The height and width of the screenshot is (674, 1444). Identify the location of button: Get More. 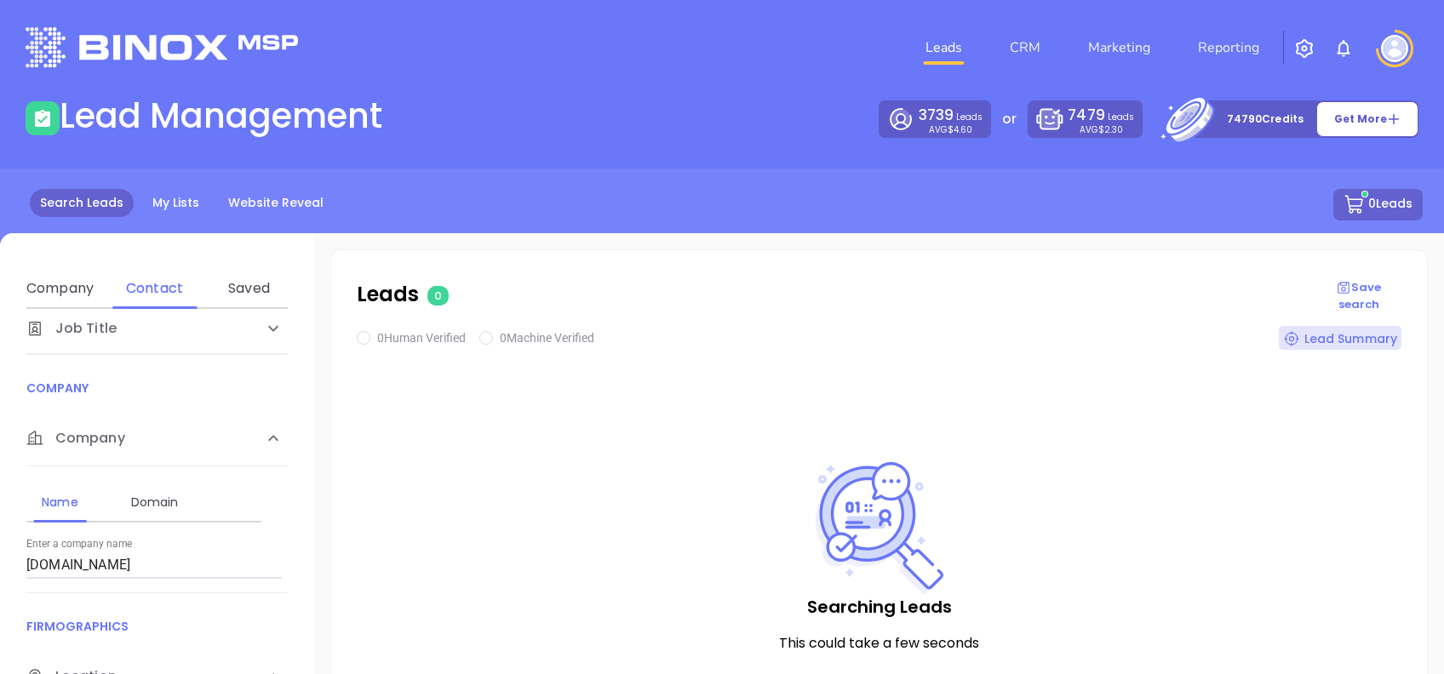
(1367, 119).